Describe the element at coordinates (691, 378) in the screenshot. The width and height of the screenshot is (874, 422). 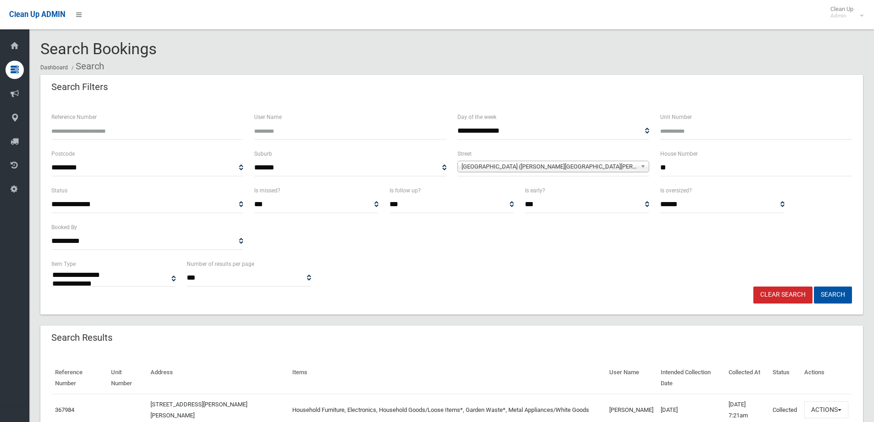
I see `th: Intended Collection Date` at that location.